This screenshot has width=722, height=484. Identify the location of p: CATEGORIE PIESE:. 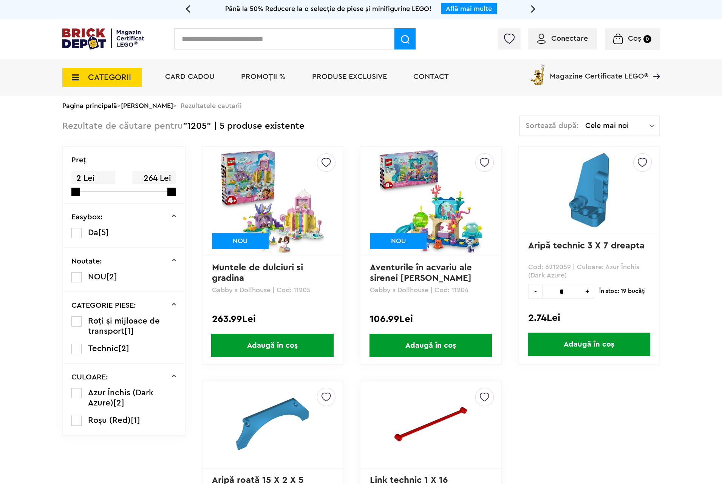
(103, 305).